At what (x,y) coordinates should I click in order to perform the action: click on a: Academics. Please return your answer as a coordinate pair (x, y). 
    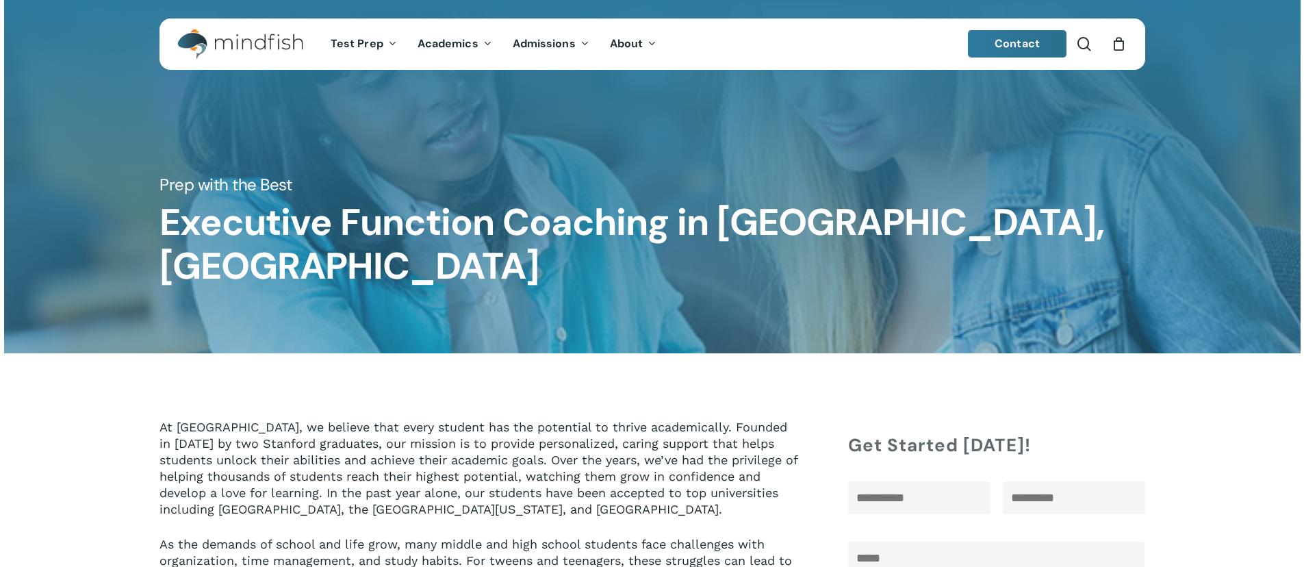
    Looking at the image, I should click on (455, 44).